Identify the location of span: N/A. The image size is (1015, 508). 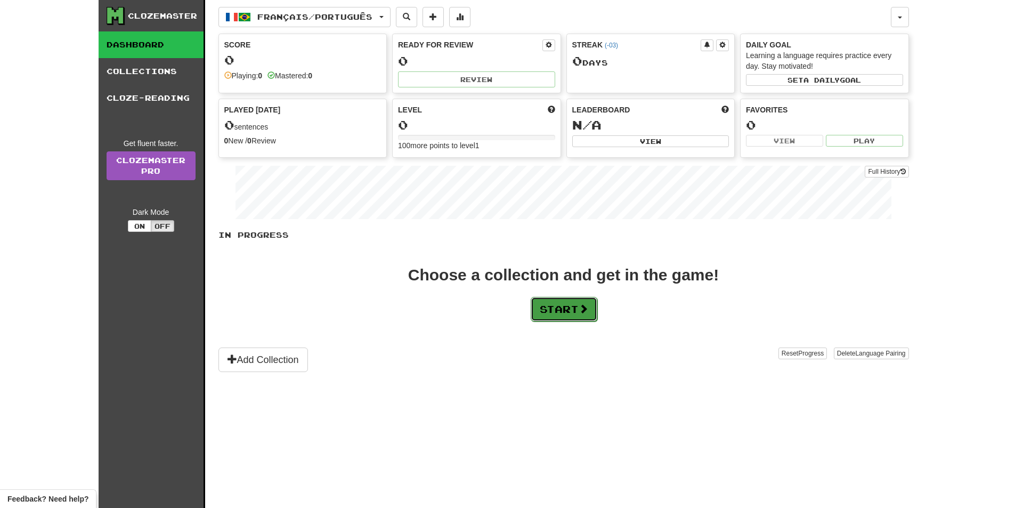
(587, 125).